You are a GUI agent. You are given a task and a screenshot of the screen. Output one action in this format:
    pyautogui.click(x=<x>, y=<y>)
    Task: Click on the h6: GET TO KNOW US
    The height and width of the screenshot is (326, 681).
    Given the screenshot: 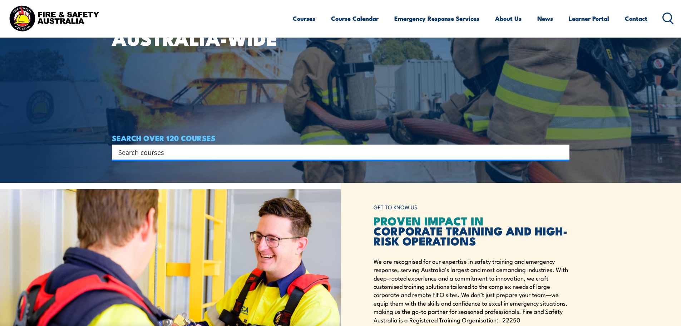 What is the action you would take?
    pyautogui.click(x=471, y=207)
    